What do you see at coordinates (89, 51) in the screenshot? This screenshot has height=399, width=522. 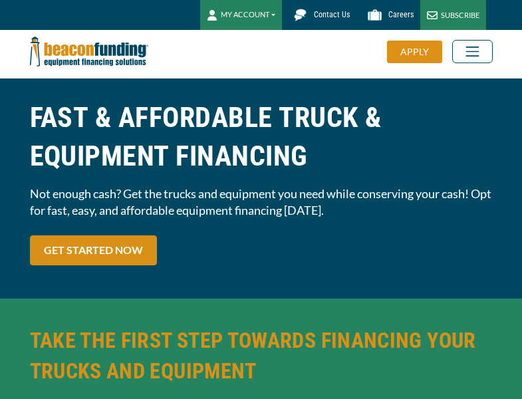 I see `img: Beacon Funding Corporation logo` at bounding box center [89, 51].